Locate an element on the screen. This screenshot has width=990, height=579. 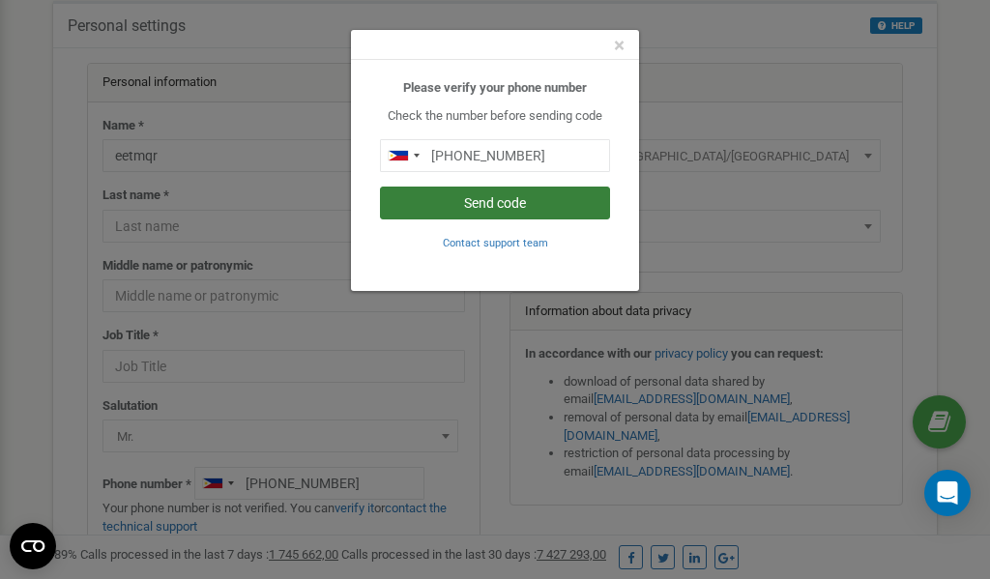
p: Check the number before sending code is located at coordinates (495, 116).